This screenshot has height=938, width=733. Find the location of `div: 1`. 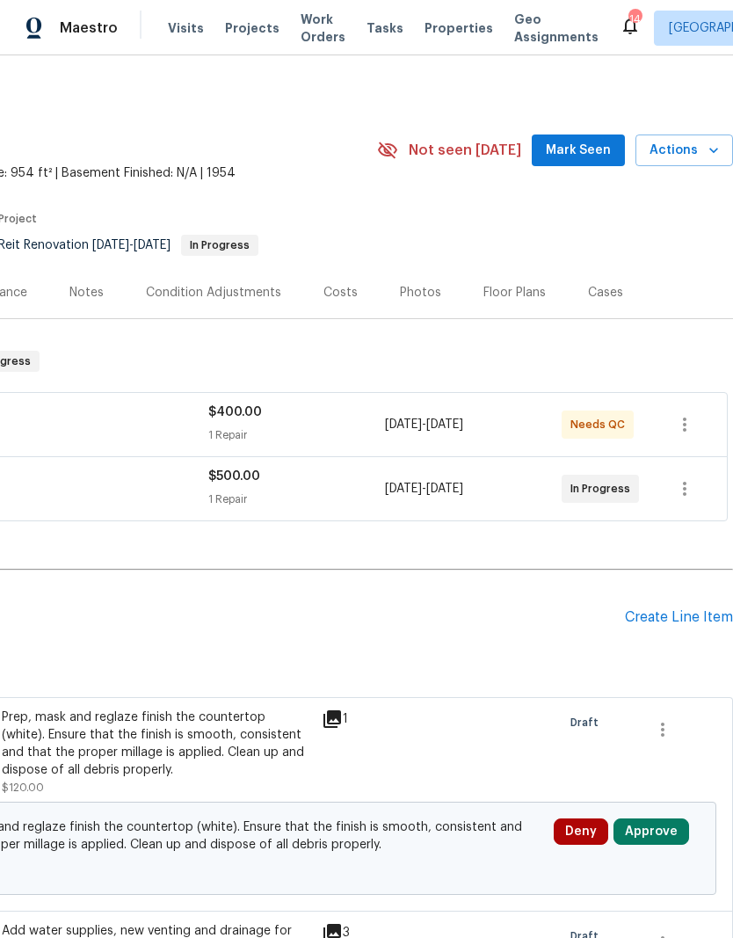

div: 1 is located at coordinates (356, 719).